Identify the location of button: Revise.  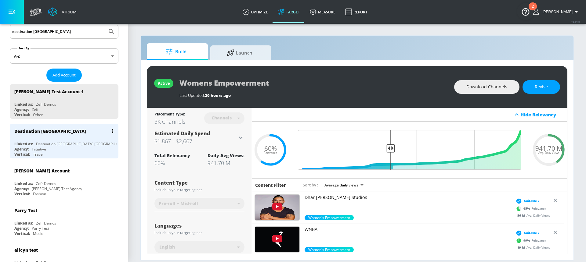
(541, 87).